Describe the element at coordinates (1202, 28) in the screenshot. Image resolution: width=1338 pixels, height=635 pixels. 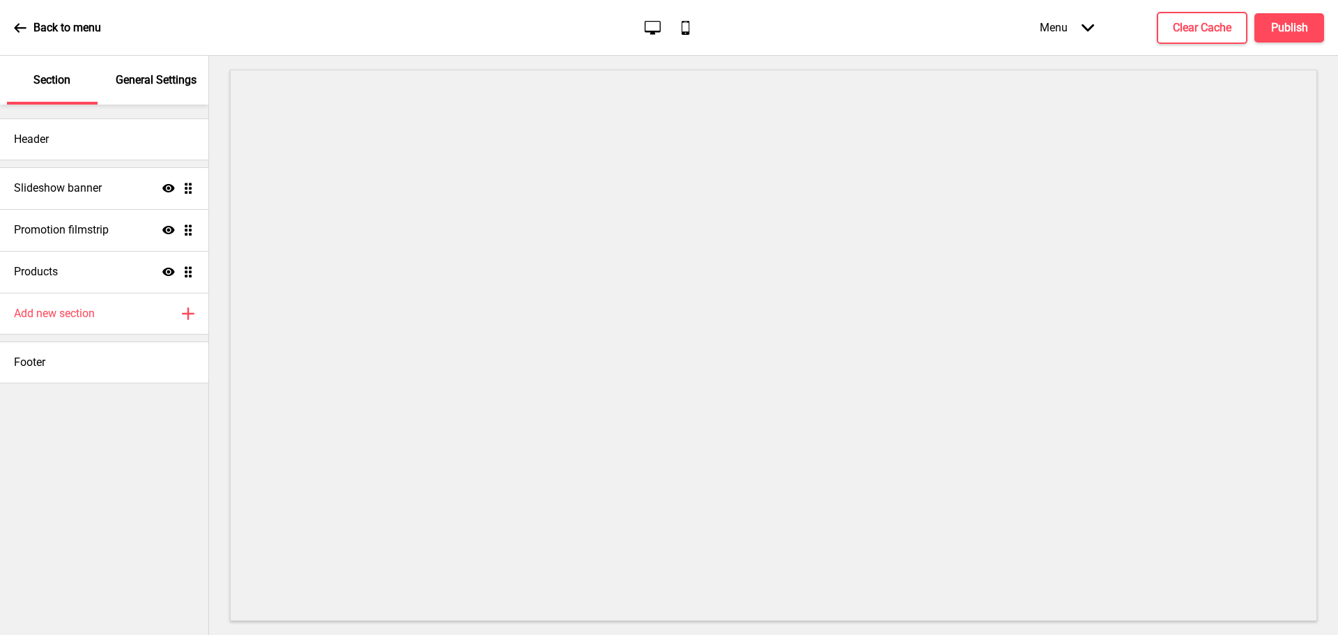
I see `h4: Clear Cache` at that location.